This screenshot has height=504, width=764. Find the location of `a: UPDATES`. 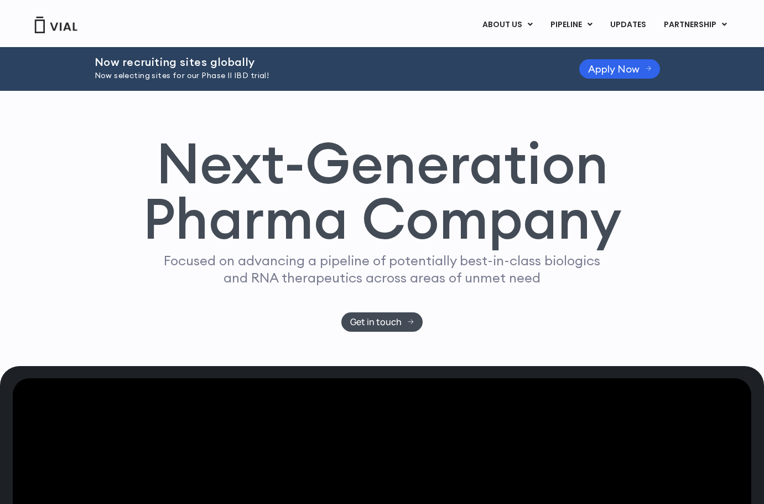

a: UPDATES is located at coordinates (628, 25).